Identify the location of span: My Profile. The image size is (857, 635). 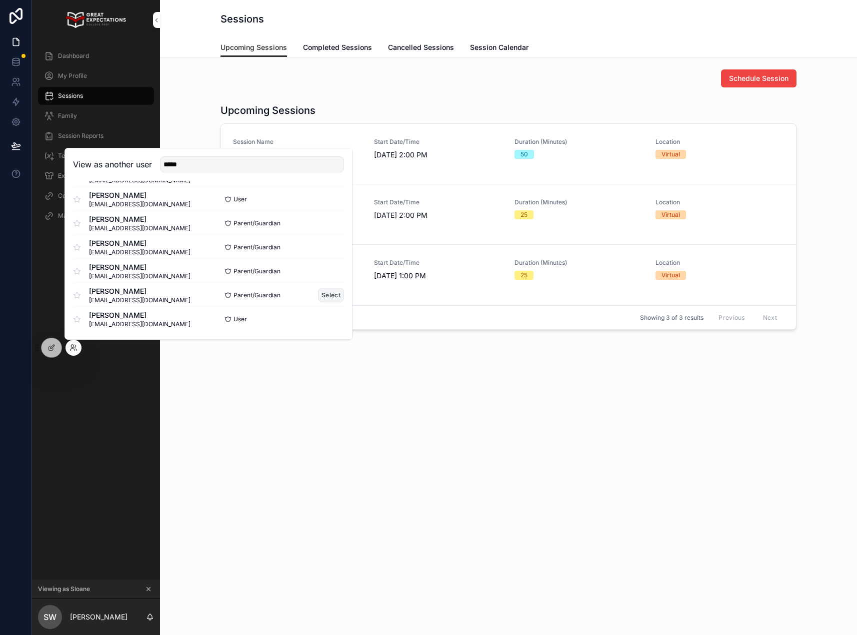
(72, 76).